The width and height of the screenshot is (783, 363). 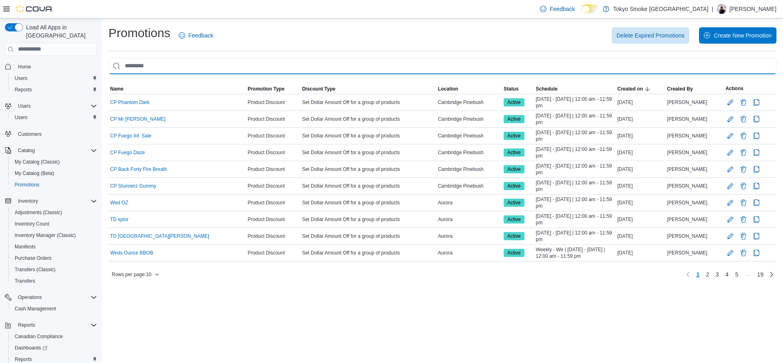 I want to click on button: Page 1 of 19, so click(x=698, y=275).